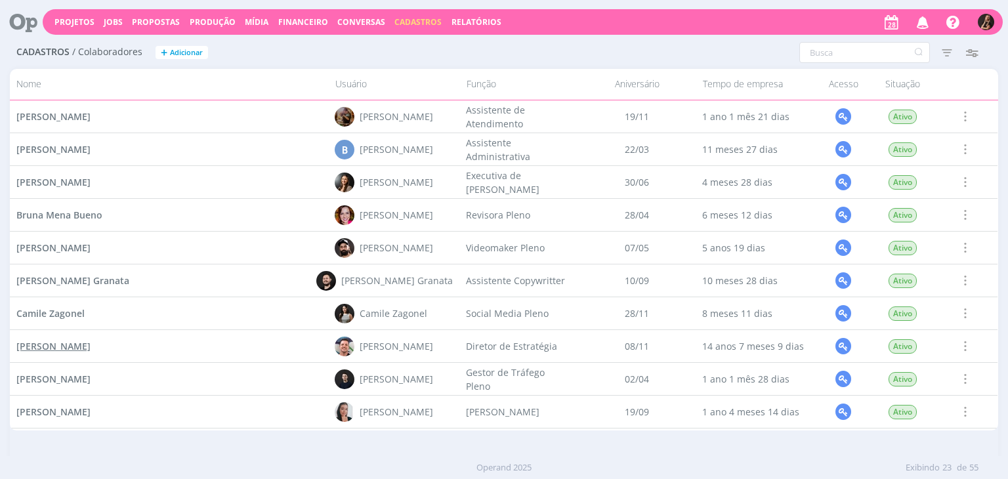 The width and height of the screenshot is (1008, 479). Describe the element at coordinates (519, 313) in the screenshot. I see `div: Social Media Pleno` at that location.